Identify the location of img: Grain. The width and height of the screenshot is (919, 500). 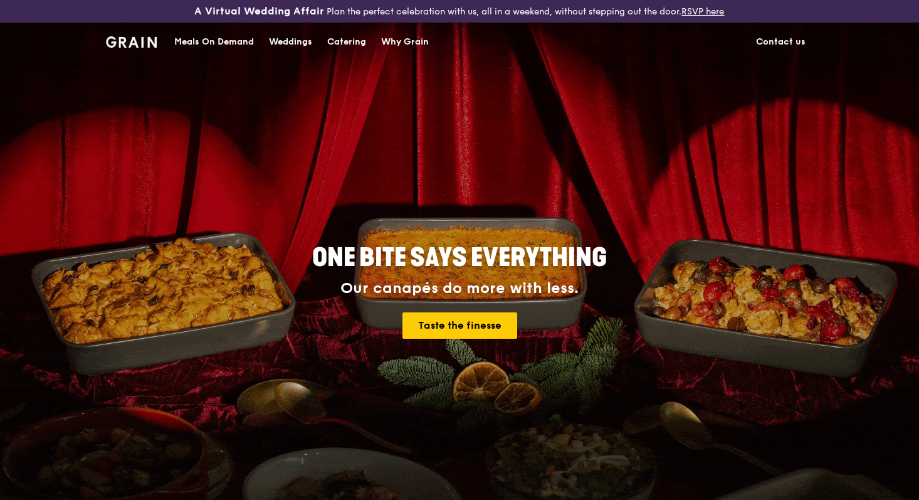
(131, 42).